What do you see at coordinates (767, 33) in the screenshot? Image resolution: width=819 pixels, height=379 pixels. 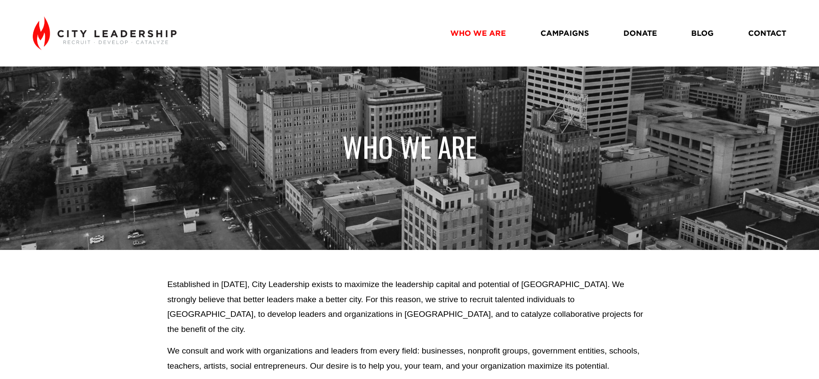 I see `a: CONTACT` at bounding box center [767, 33].